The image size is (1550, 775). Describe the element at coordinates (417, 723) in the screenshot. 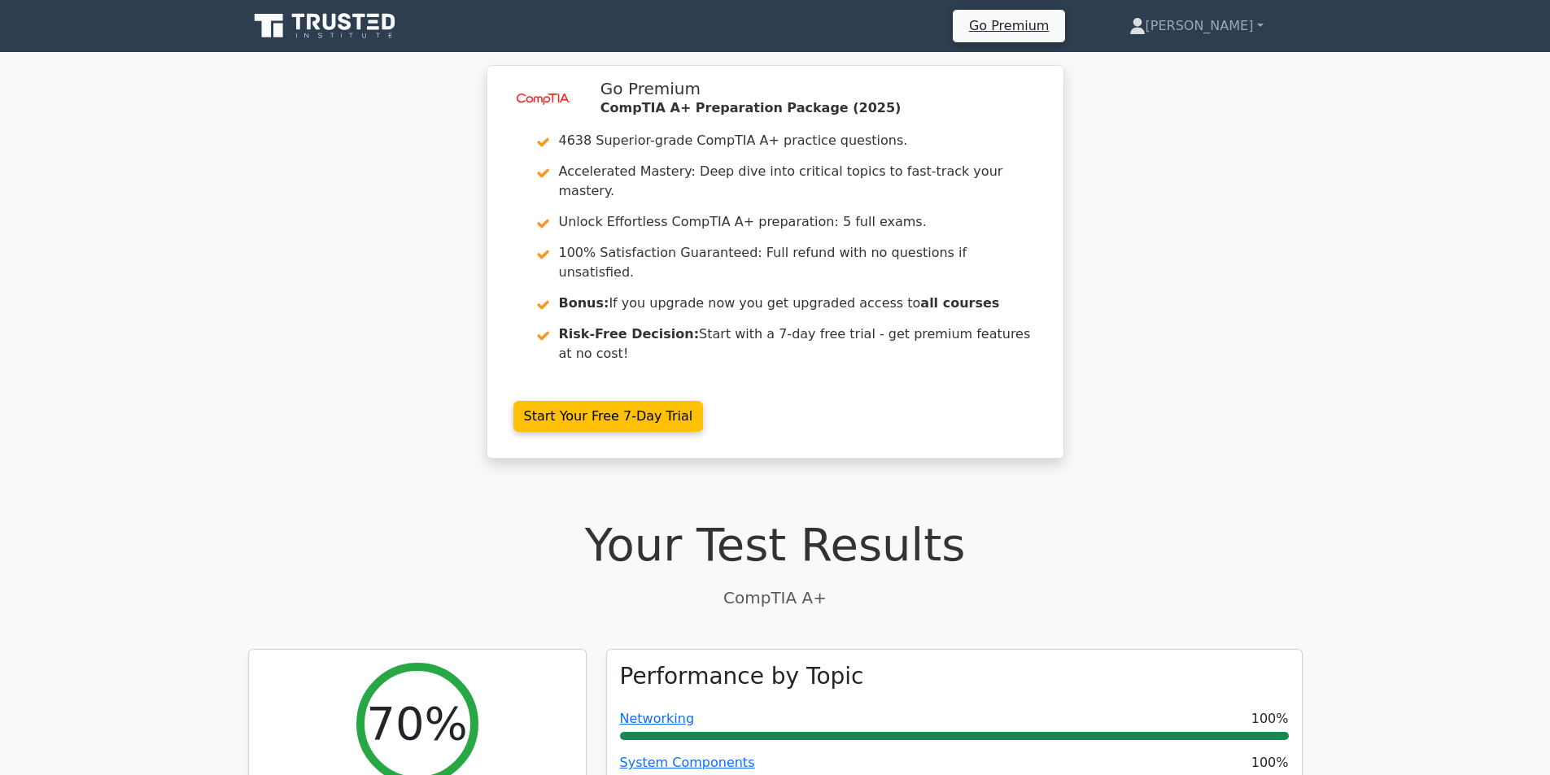

I see `h2: 70%` at that location.